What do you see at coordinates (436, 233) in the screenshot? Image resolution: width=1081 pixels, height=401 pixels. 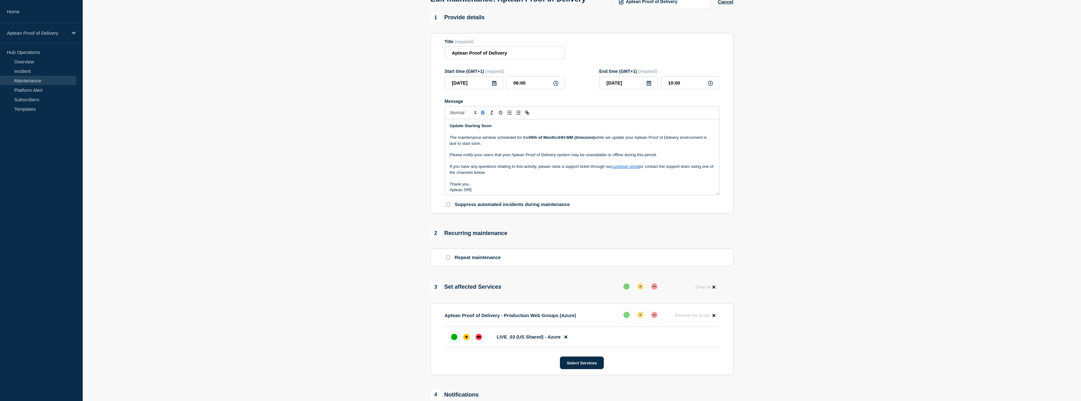 I see `span: 2` at bounding box center [436, 233].